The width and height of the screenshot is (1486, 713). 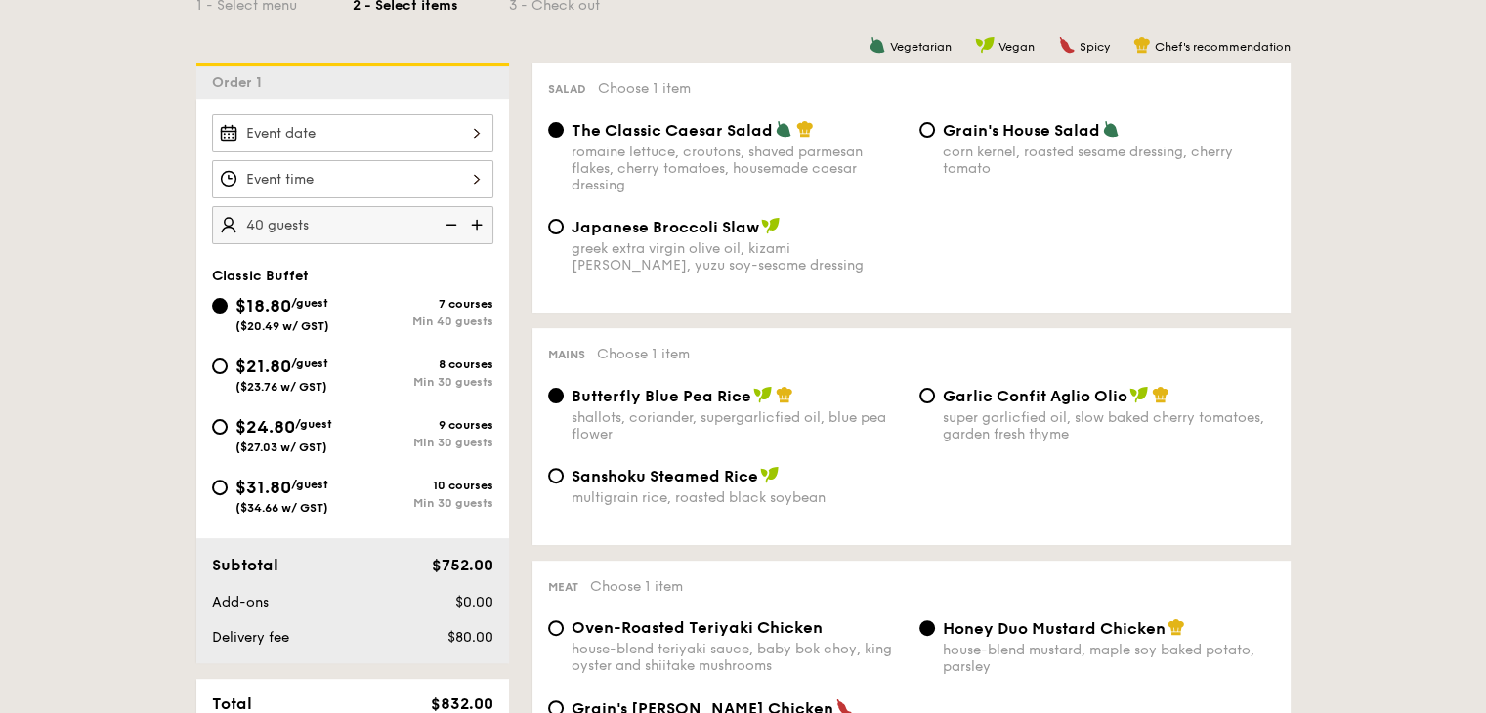 What do you see at coordinates (1222, 47) in the screenshot?
I see `span: Chef's recommendation` at bounding box center [1222, 47].